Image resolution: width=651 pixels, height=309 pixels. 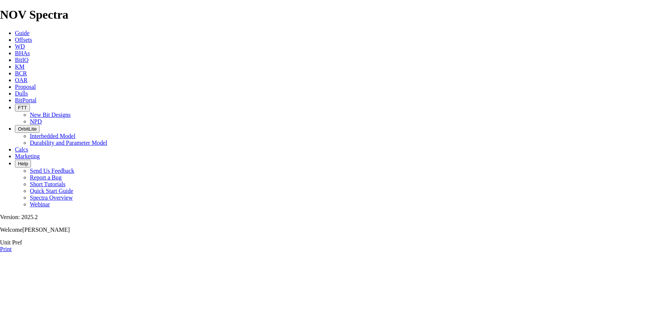 What do you see at coordinates (21, 93) in the screenshot?
I see `a: Dulls` at bounding box center [21, 93].